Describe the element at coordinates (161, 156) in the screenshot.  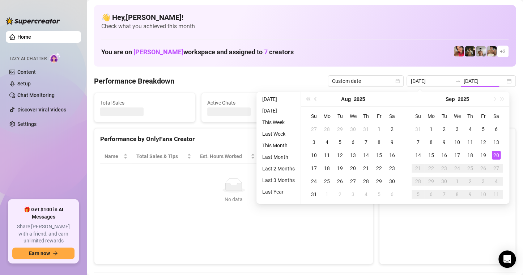
I see `span: Total Sales & Tips` at that location.